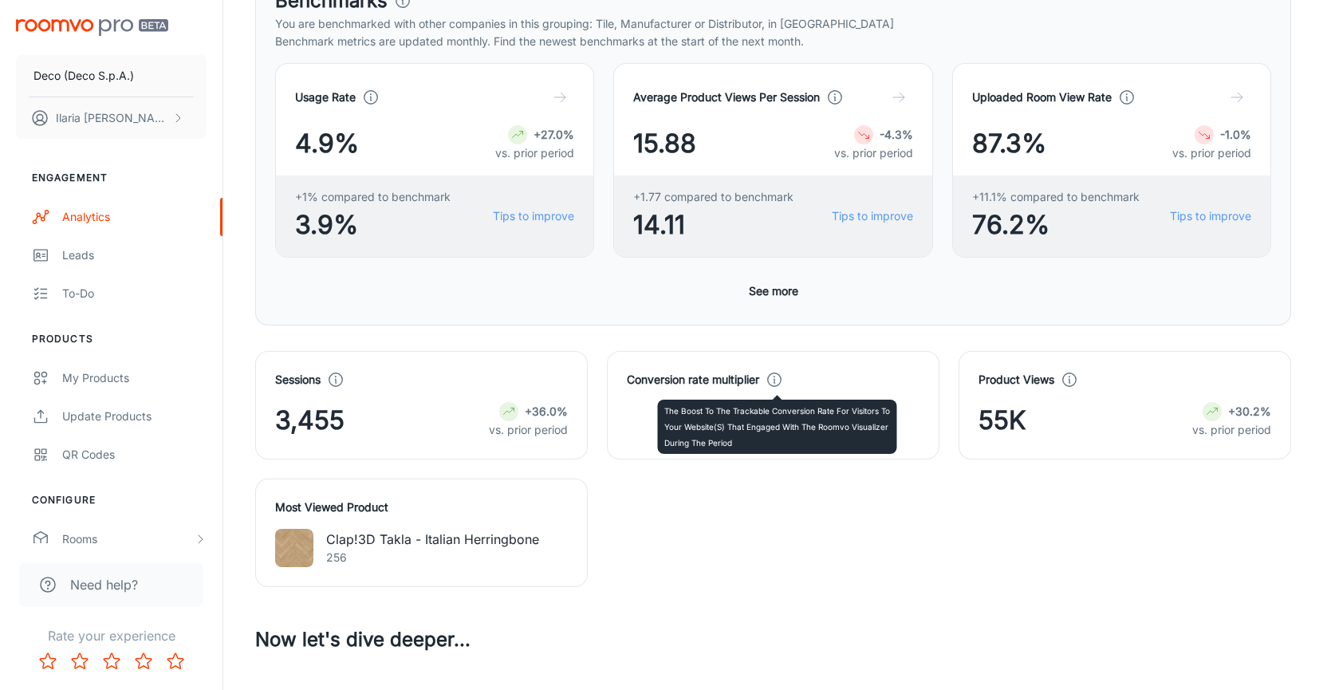 This screenshot has height=690, width=1323. I want to click on button: Rate 2 star, so click(80, 661).